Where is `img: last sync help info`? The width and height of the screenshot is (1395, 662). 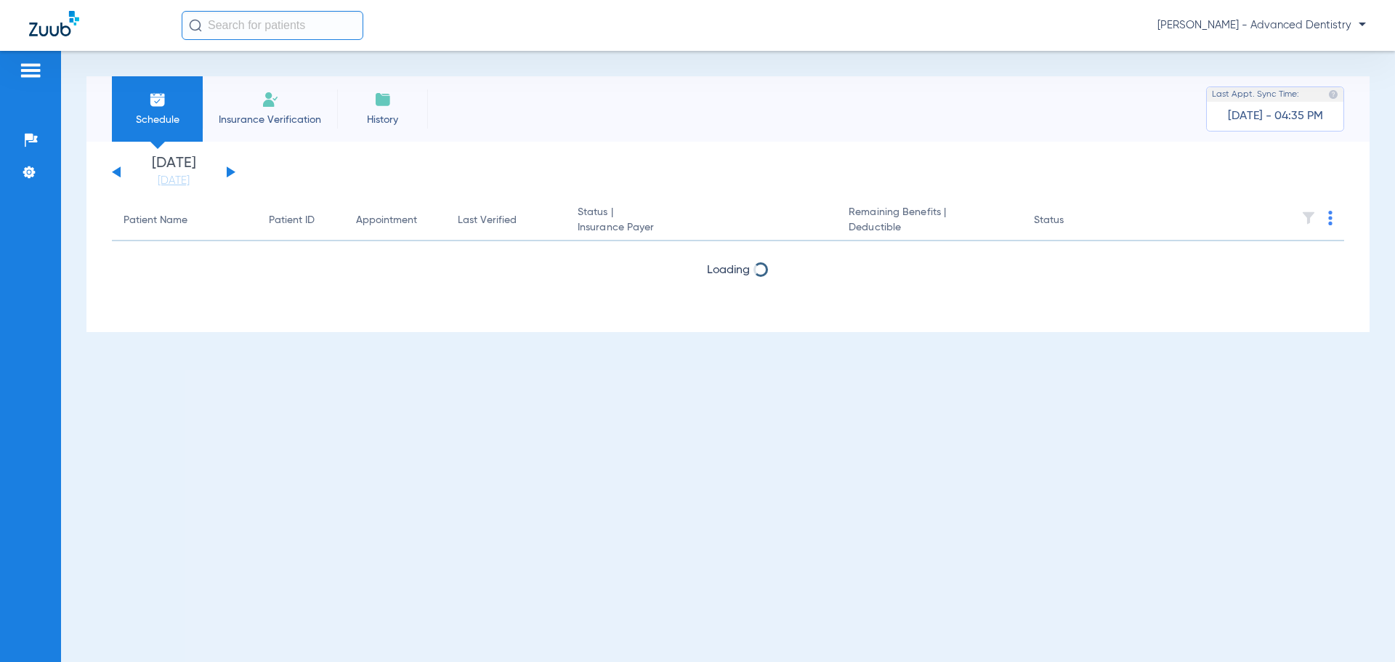
img: last sync help info is located at coordinates (1333, 94).